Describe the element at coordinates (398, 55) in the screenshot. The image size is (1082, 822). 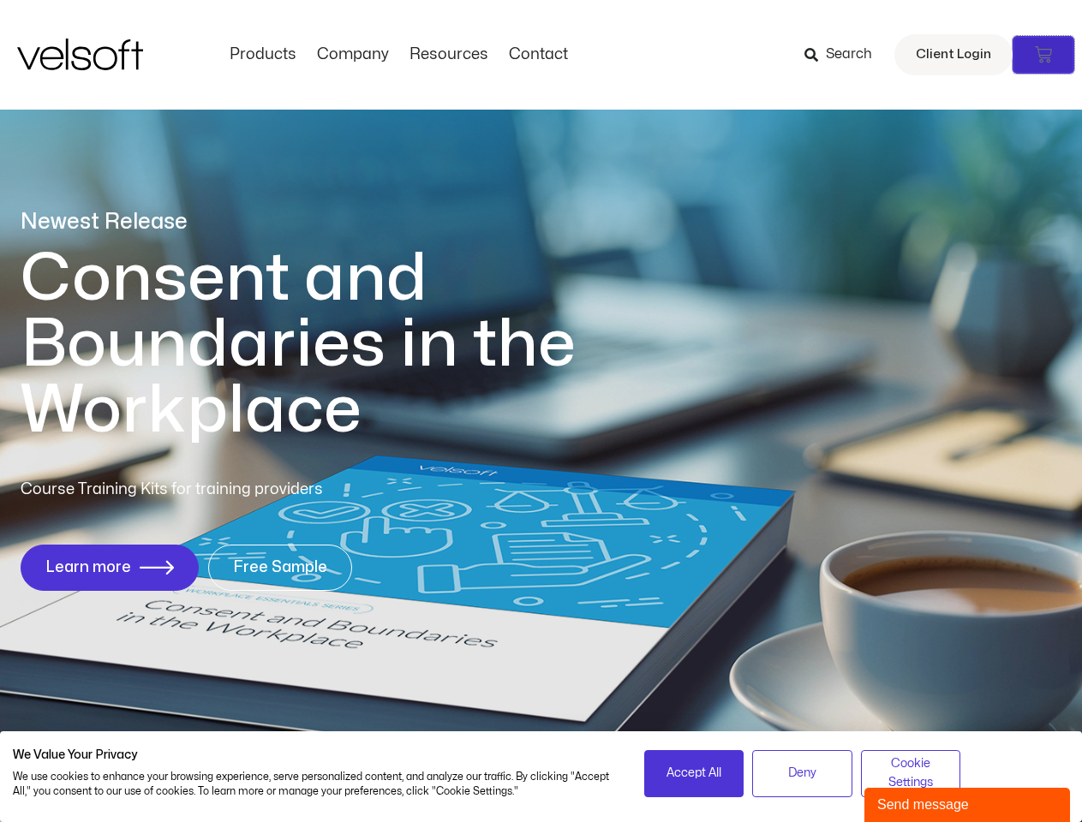
I see `nav: Menu` at that location.